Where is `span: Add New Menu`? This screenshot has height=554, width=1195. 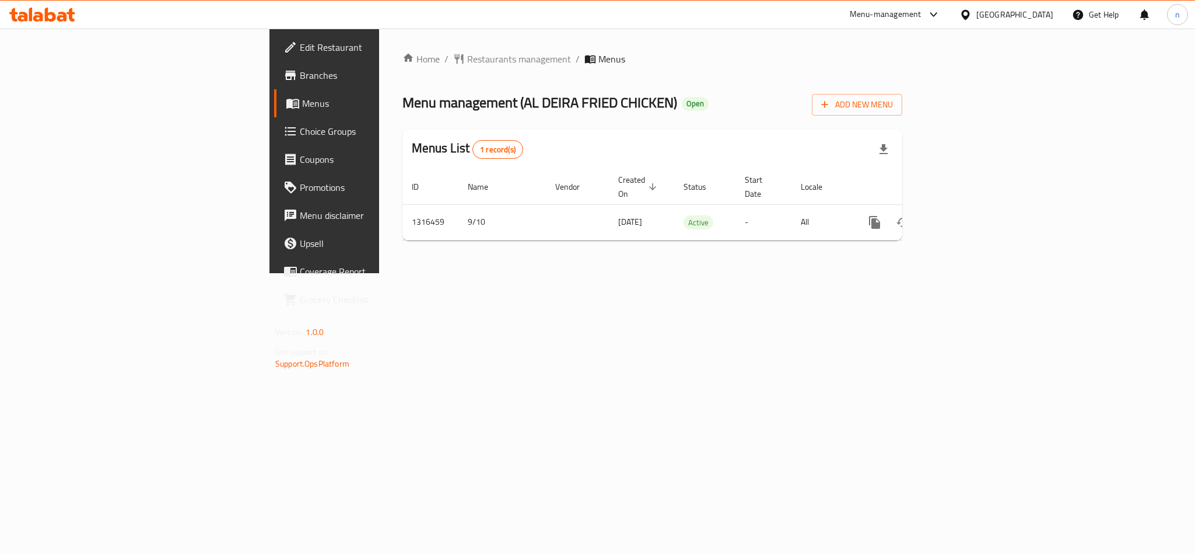
span: Add New Menu is located at coordinates (857, 104).